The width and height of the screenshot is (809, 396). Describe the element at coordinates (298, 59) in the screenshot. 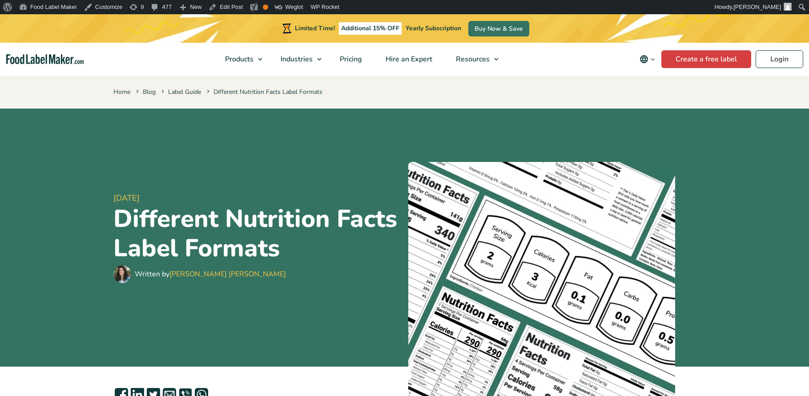

I see `a: Industries` at that location.